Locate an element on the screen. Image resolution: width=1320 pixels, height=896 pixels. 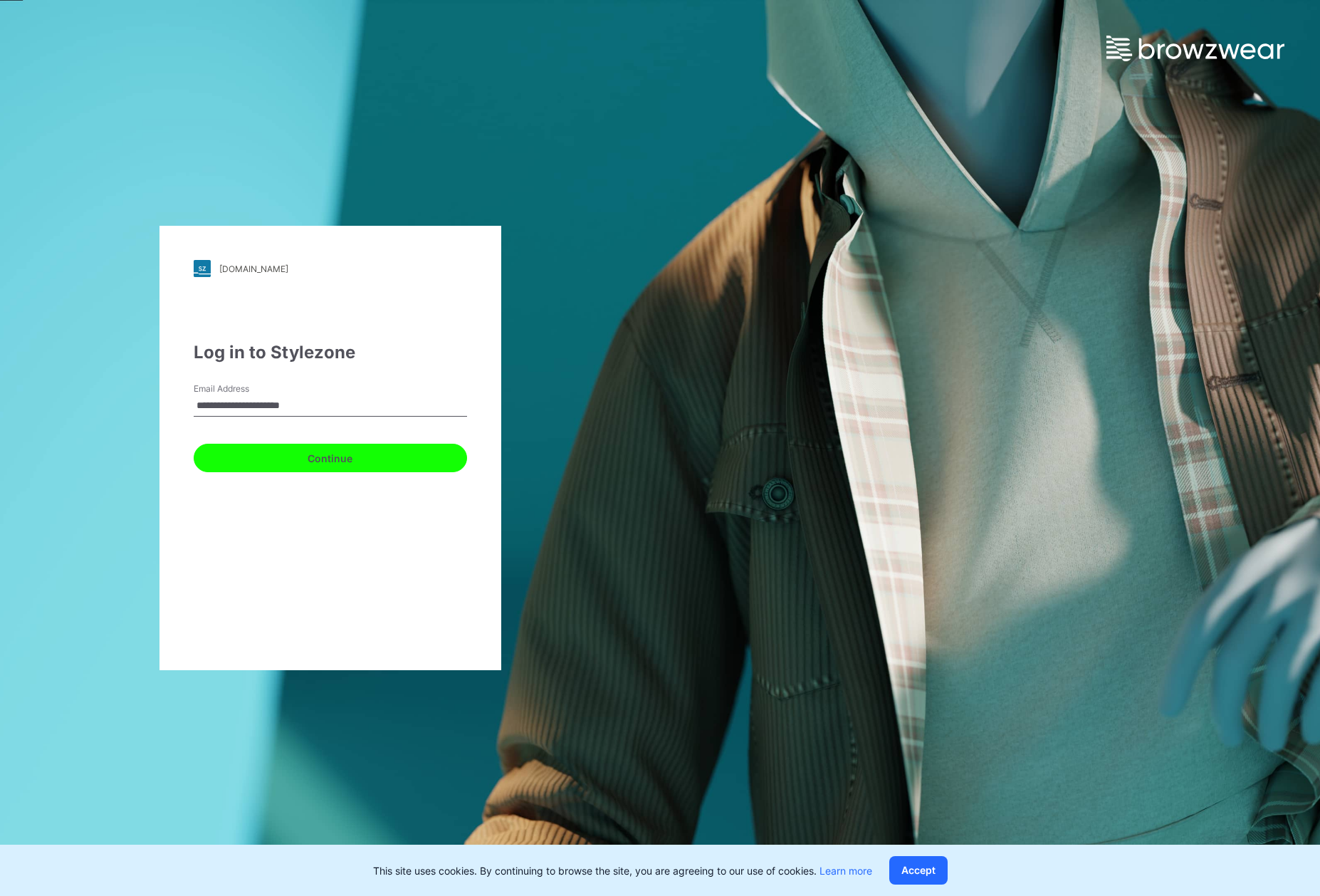
button: Accept is located at coordinates (919, 870).